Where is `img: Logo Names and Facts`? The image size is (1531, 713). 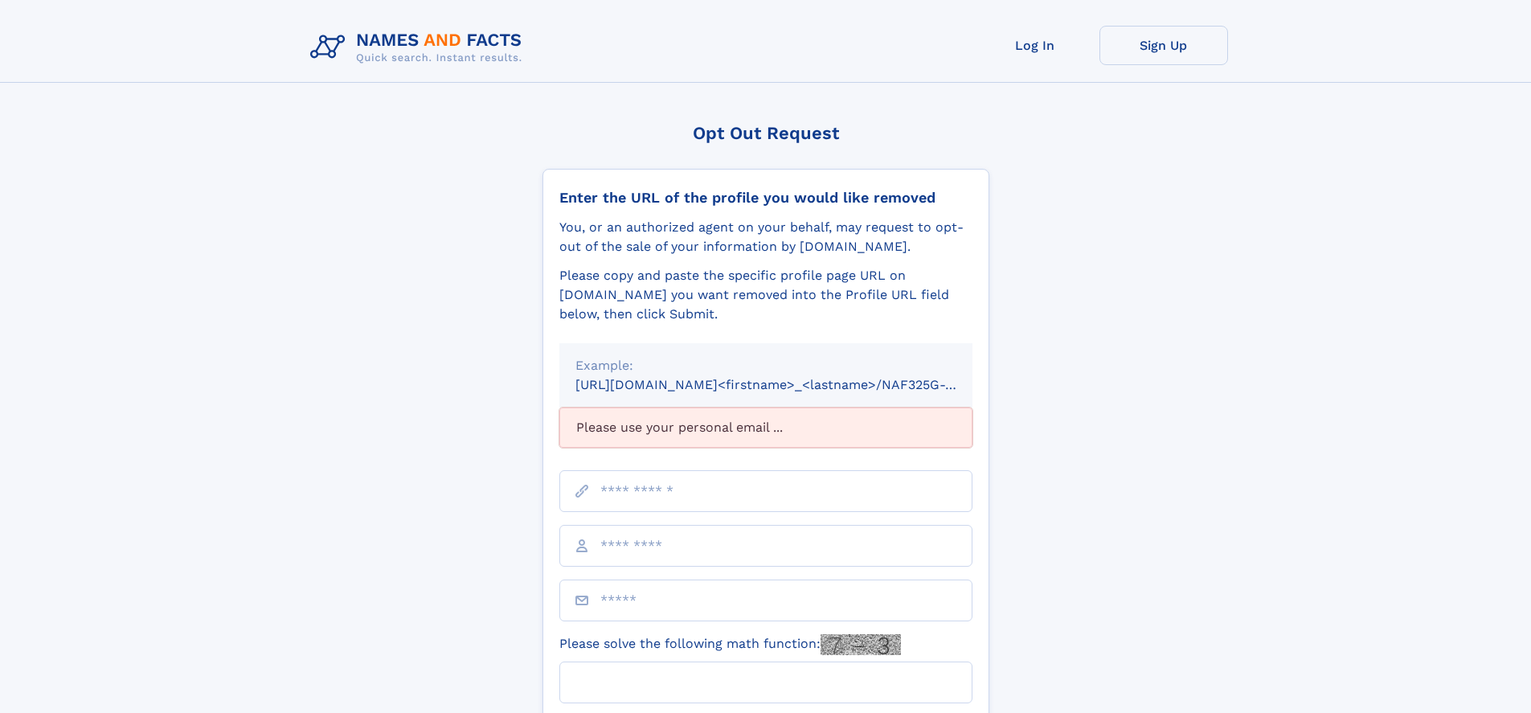
img: Logo Names and Facts is located at coordinates (420, 47).